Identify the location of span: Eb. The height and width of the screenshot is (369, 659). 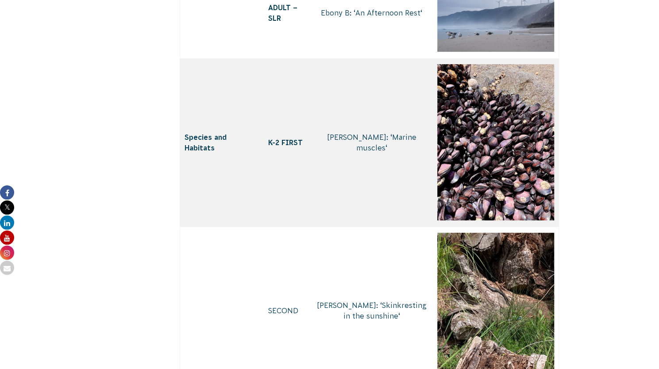
(325, 13).